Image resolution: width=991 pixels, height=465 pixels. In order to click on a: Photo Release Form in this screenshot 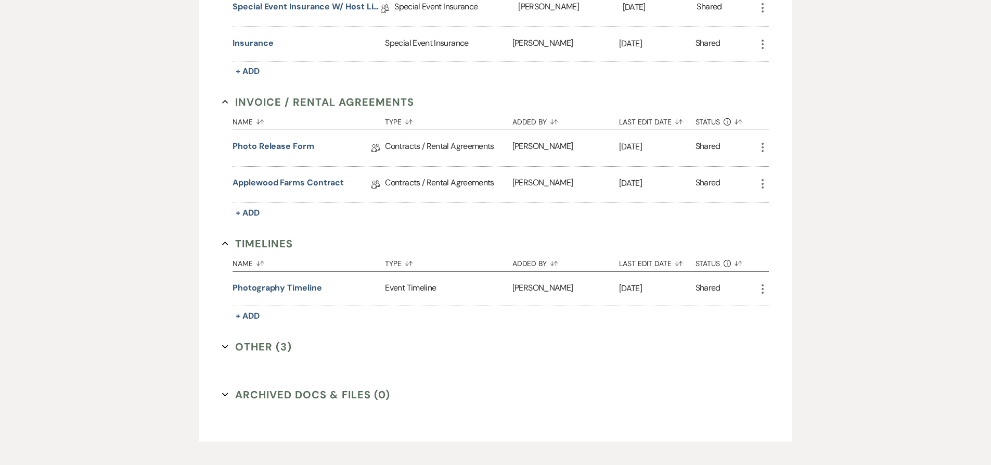, I will do `click(273, 148)`.